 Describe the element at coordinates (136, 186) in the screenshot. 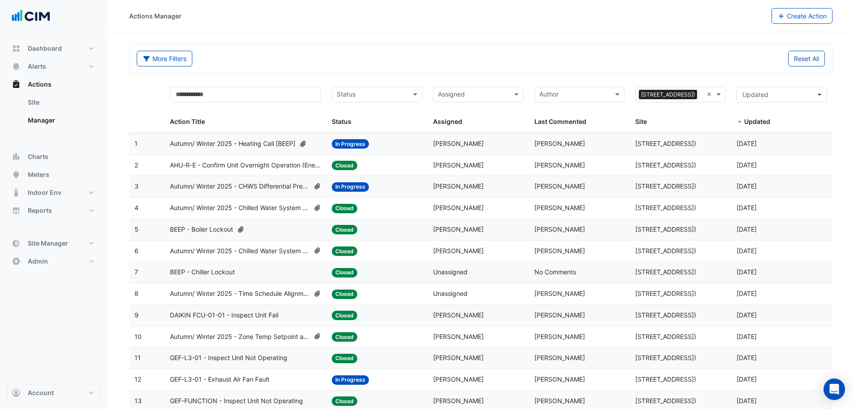

I see `span: 3` at that location.